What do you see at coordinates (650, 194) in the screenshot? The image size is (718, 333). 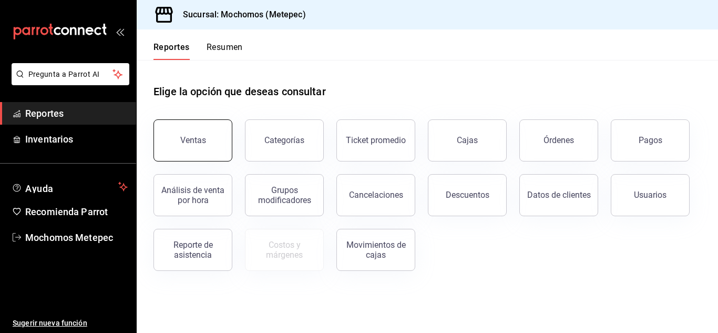 I see `div: Usuarios` at bounding box center [650, 194].